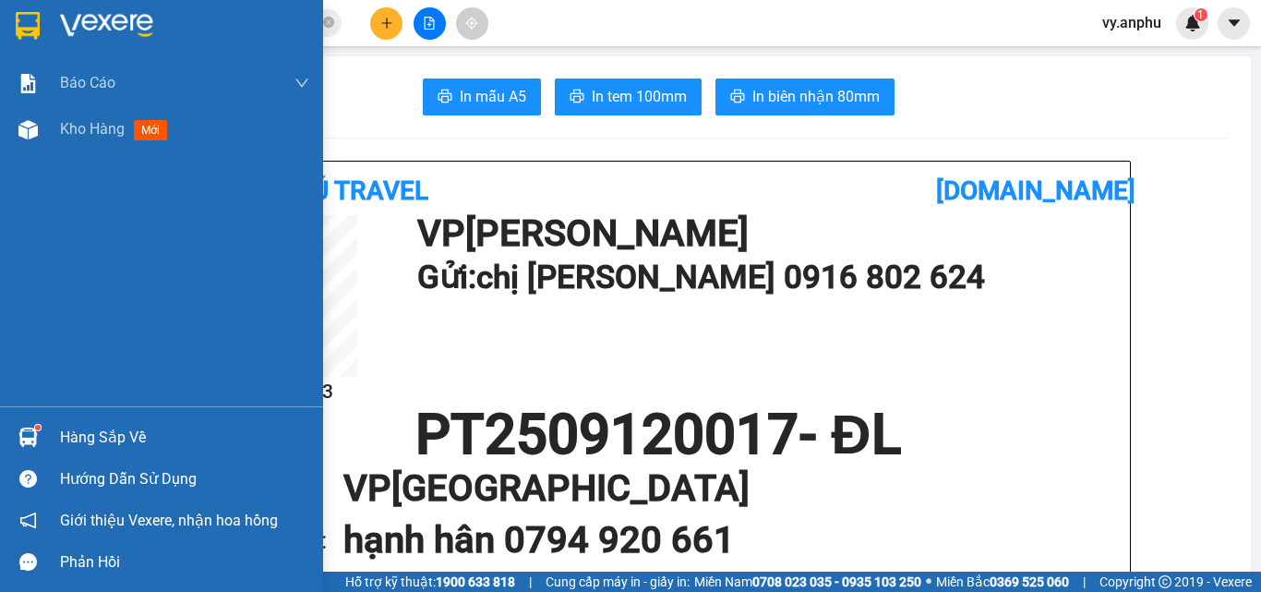 Image resolution: width=1261 pixels, height=592 pixels. I want to click on button: aim, so click(472, 23).